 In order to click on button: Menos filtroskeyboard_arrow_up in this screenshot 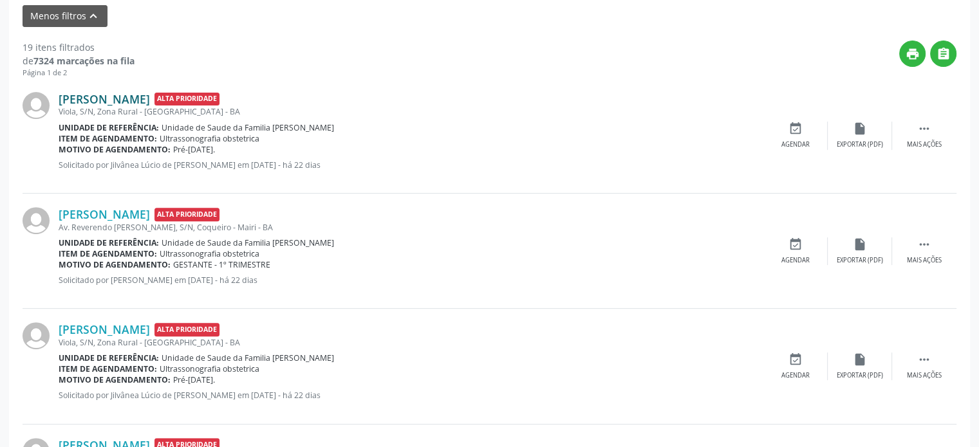, I will do `click(65, 16)`.